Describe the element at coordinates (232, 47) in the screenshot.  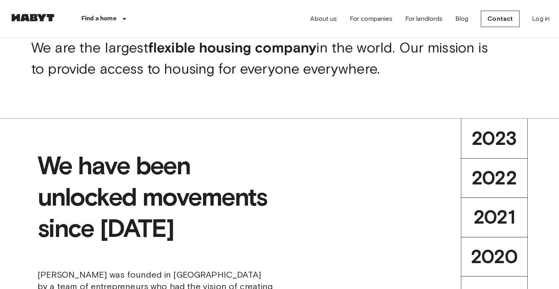
I see `b: flexible housing company` at that location.